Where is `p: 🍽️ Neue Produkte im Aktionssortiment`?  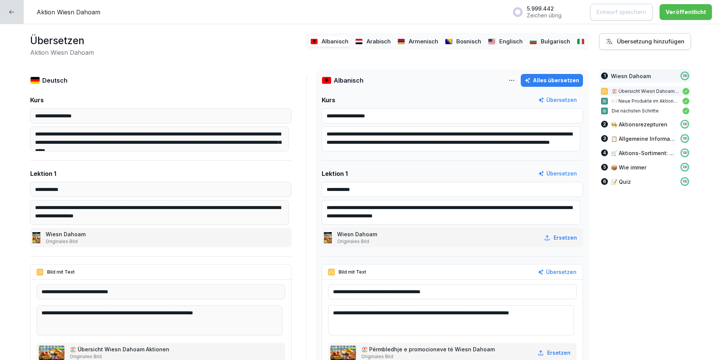 p: 🍽️ Neue Produkte im Aktionssortiment is located at coordinates (645, 101).